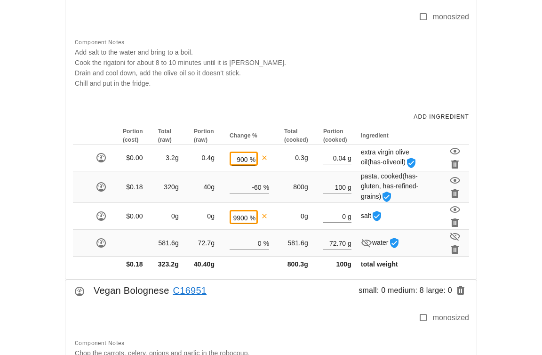 Image resolution: width=542 pixels, height=355 pixels. Describe the element at coordinates (134, 52) in the screenshot. I see `span: Add salt to the water and bring to a boil.` at that location.